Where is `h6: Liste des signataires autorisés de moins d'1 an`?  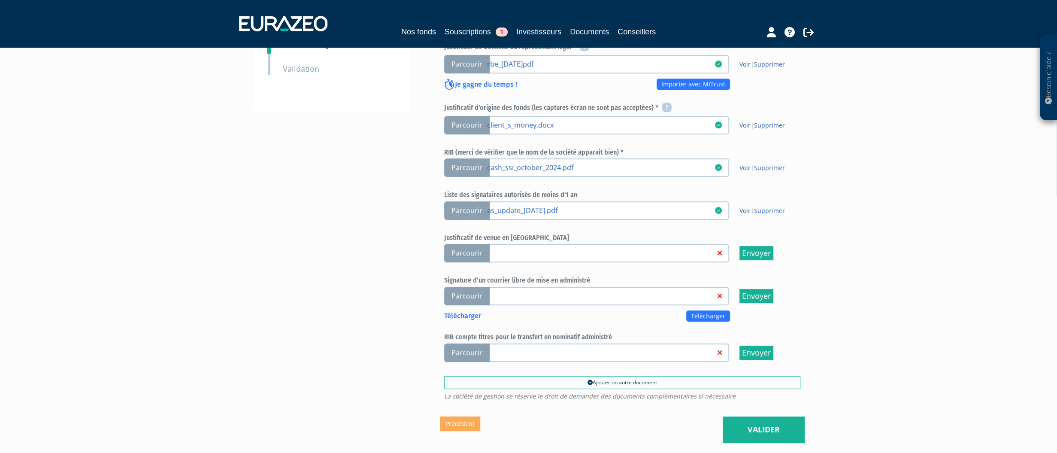 h6: Liste des signataires autorisés de moins d'1 an is located at coordinates (622, 195).